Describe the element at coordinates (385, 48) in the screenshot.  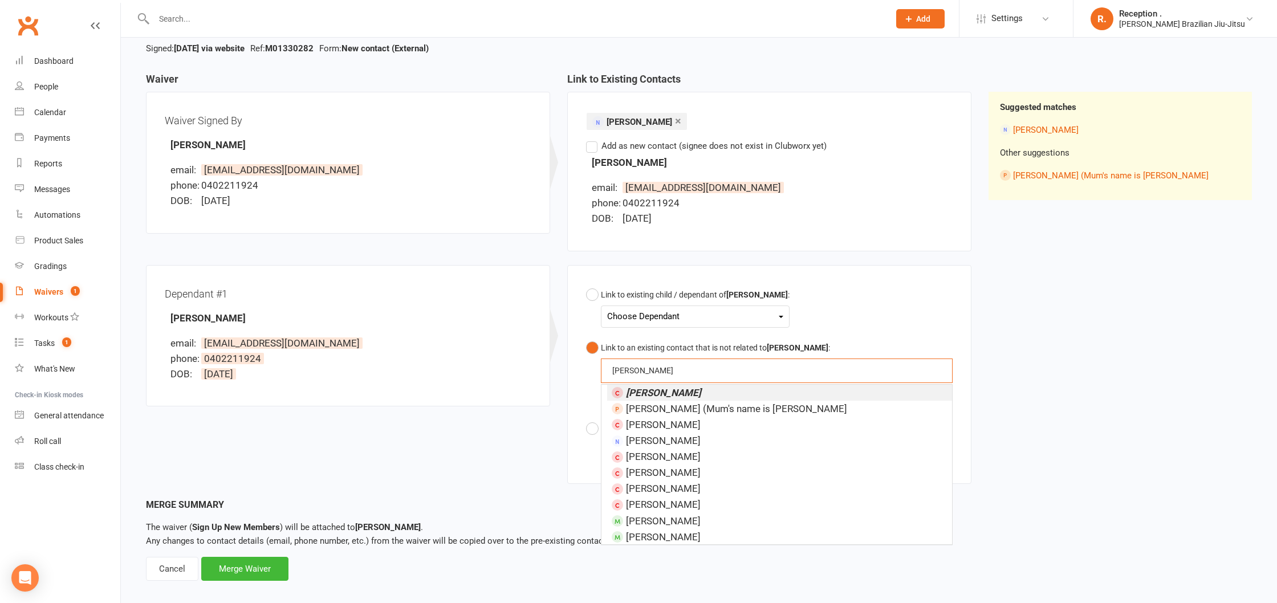
I see `strong: New contact (External)` at that location.